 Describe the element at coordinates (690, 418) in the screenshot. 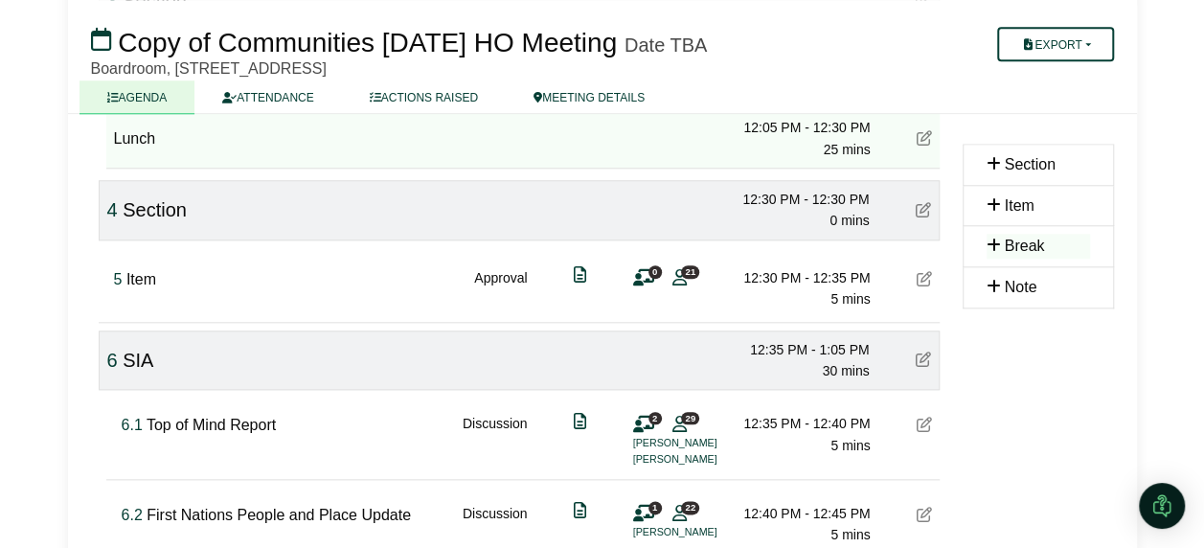

I see `span: 29` at that location.